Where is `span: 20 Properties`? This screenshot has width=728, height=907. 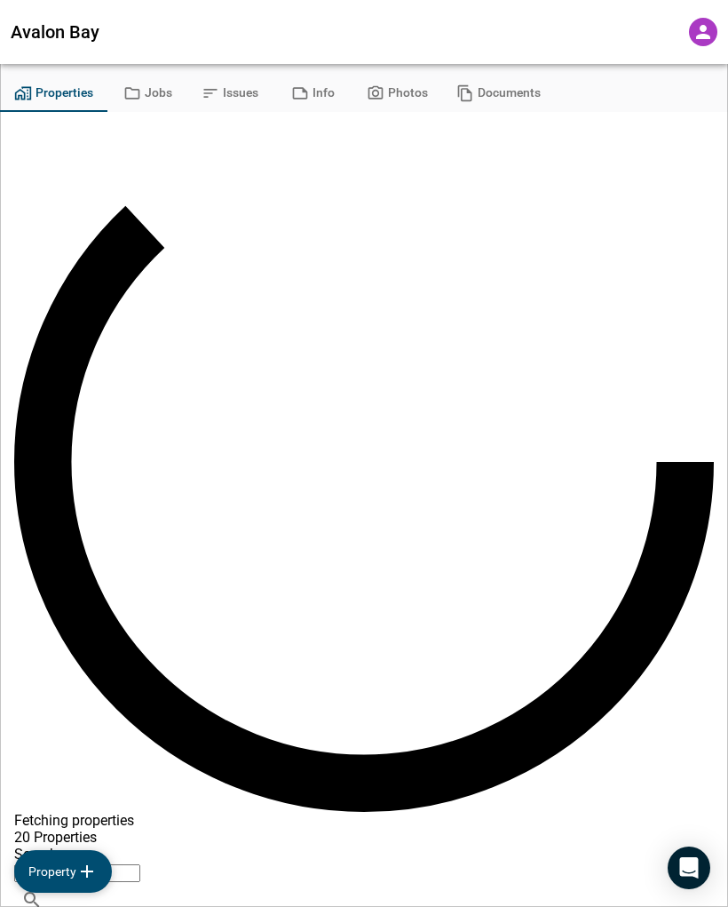 span: 20 Properties is located at coordinates (55, 837).